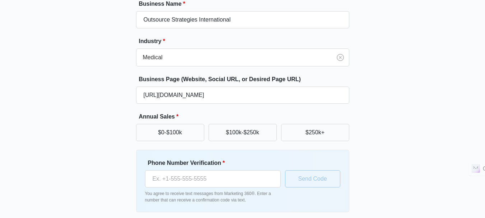  Describe the element at coordinates (245, 41) in the screenshot. I see `label: Industry` at that location.